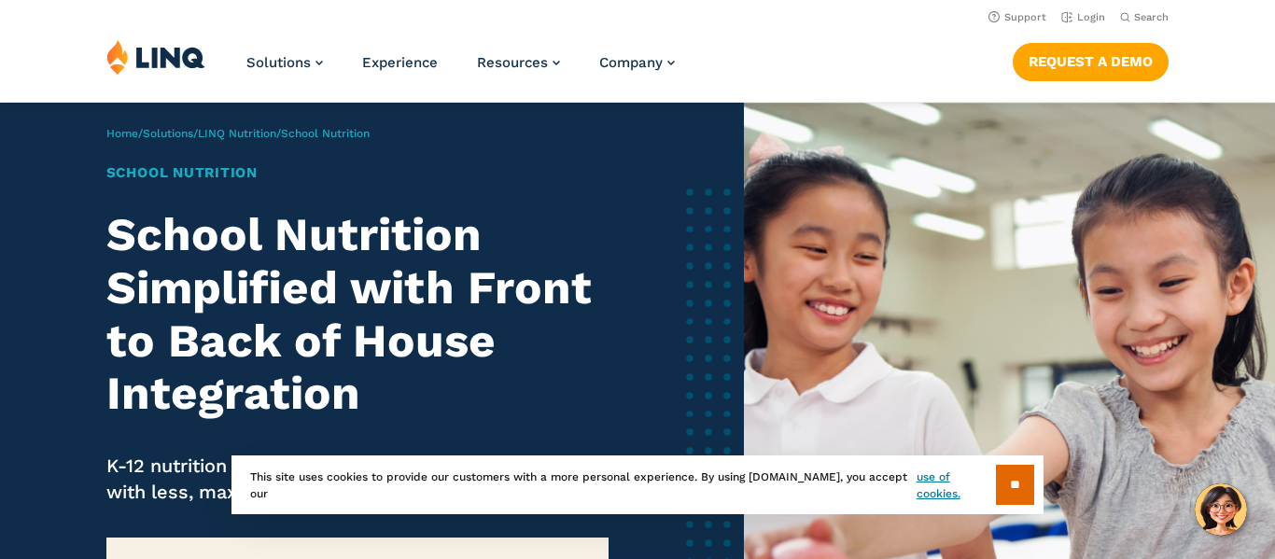  What do you see at coordinates (460, 70) in the screenshot?
I see `nav: Primary Navigation` at bounding box center [460, 70].